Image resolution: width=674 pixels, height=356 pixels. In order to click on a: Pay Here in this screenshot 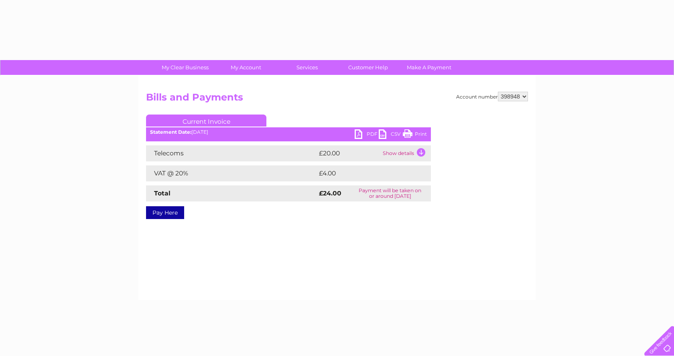, I will do `click(165, 213)`.